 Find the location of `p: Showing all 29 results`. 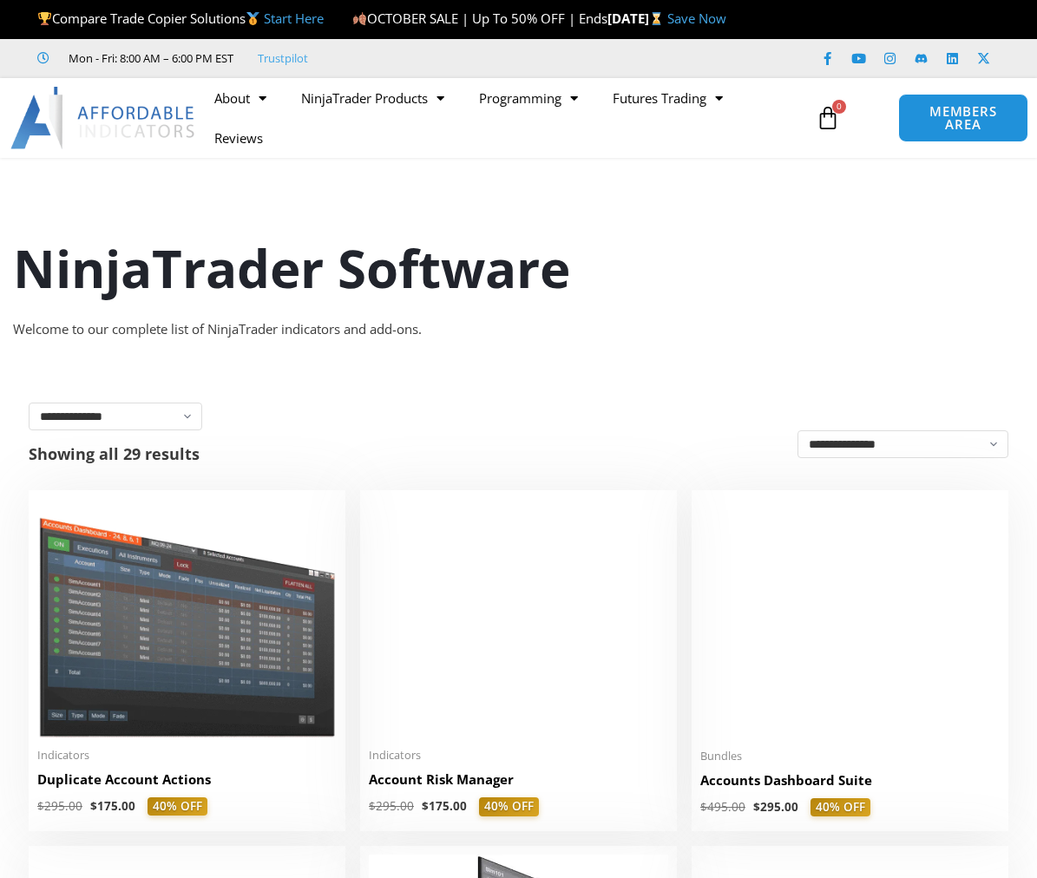

p: Showing all 29 results is located at coordinates (114, 454).